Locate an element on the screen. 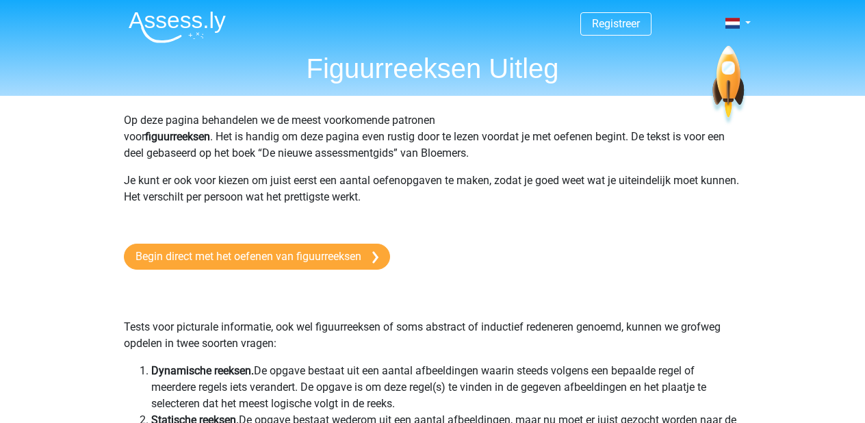 The width and height of the screenshot is (865, 423). li: De opgave bestaat uit een aantal afbeeldingen waarin steeds volgens een bepaalde regel of meerder... is located at coordinates (446, 387).